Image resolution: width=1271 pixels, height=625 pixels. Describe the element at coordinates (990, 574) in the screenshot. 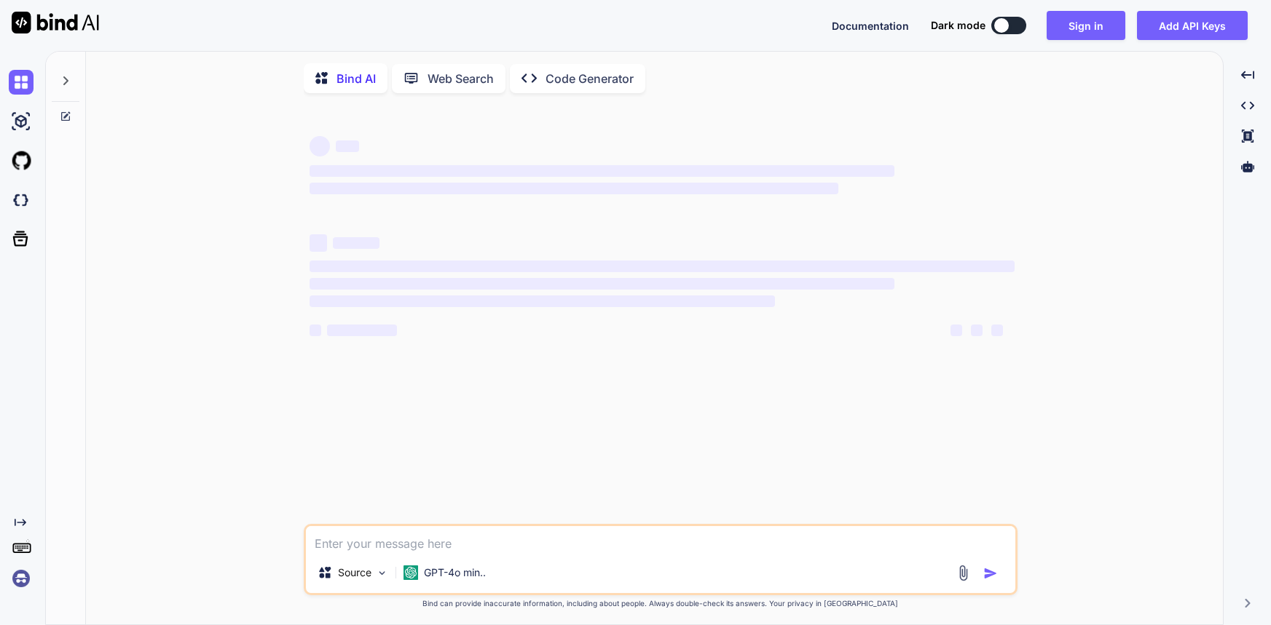

I see `img: icon` at that location.